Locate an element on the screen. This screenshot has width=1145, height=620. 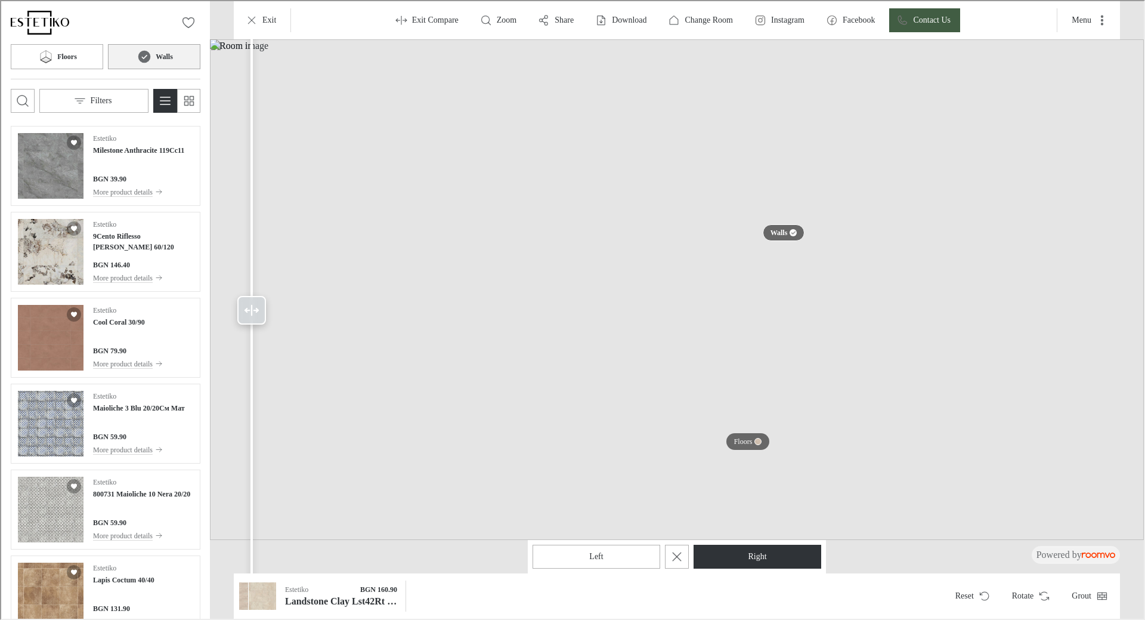
div: Product List Mode Selector is located at coordinates (175, 100).